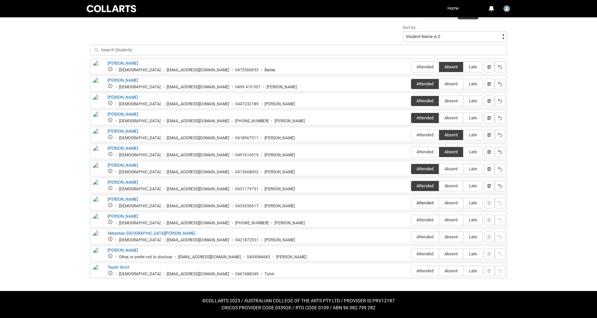 This screenshot has width=597, height=318. I want to click on div: 0491616919, so click(247, 155).